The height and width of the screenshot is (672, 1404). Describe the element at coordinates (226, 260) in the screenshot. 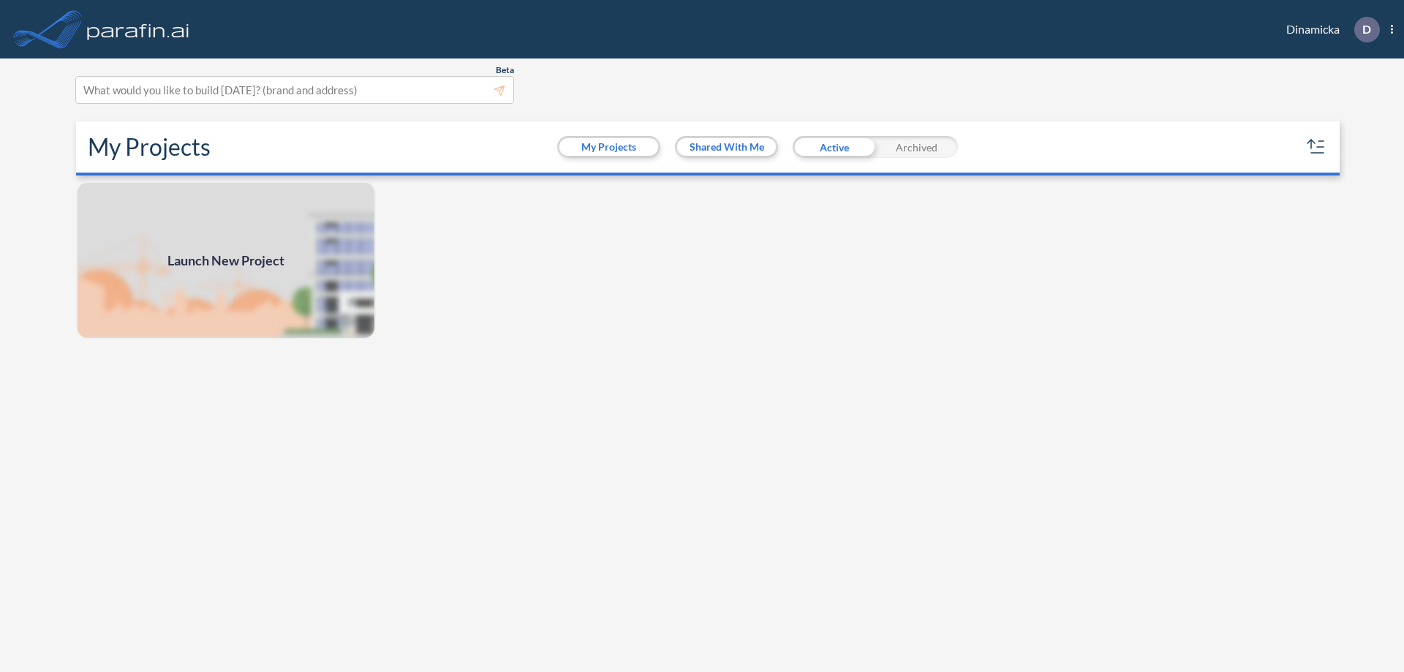

I see `span: Launch New Project` at that location.